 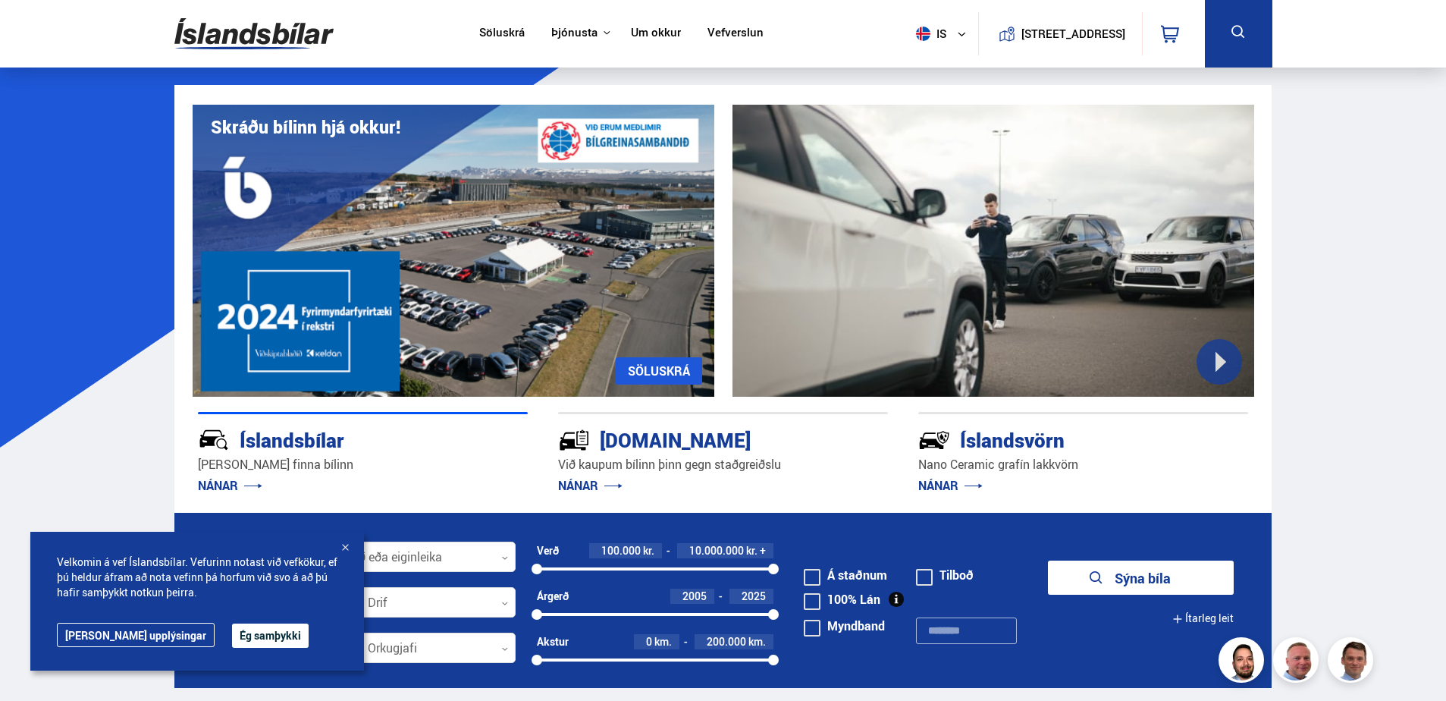 What do you see at coordinates (659, 371) in the screenshot?
I see `a: SÖLUSKRÁ` at bounding box center [659, 371].